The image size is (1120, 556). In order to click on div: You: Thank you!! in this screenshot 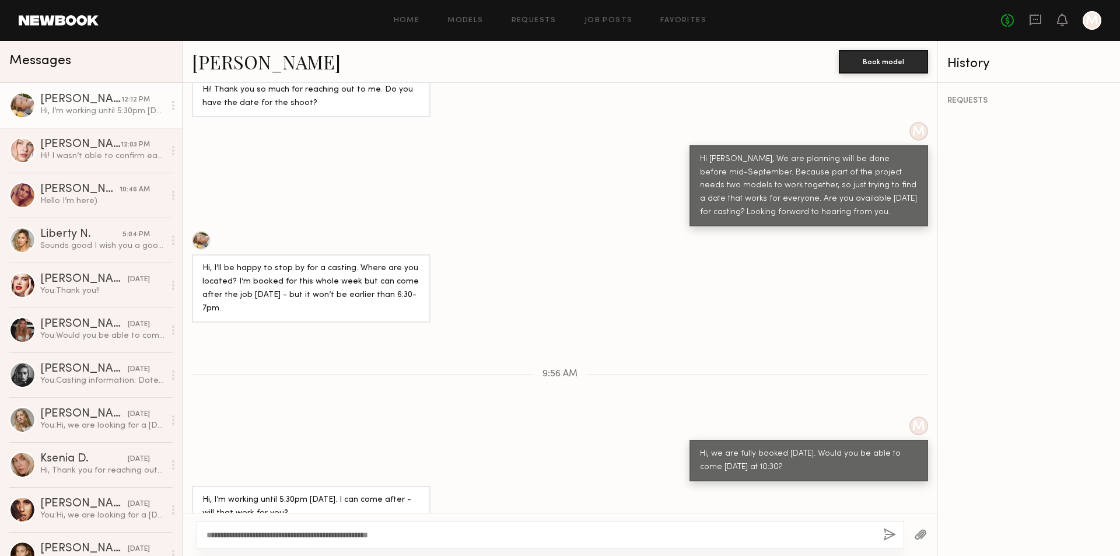, I will do `click(102, 291)`.